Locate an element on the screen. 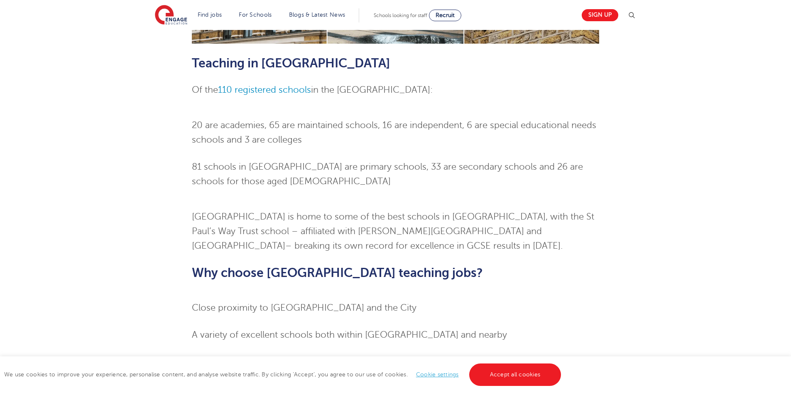 This screenshot has width=791, height=393. span: Of the is located at coordinates (205, 90).